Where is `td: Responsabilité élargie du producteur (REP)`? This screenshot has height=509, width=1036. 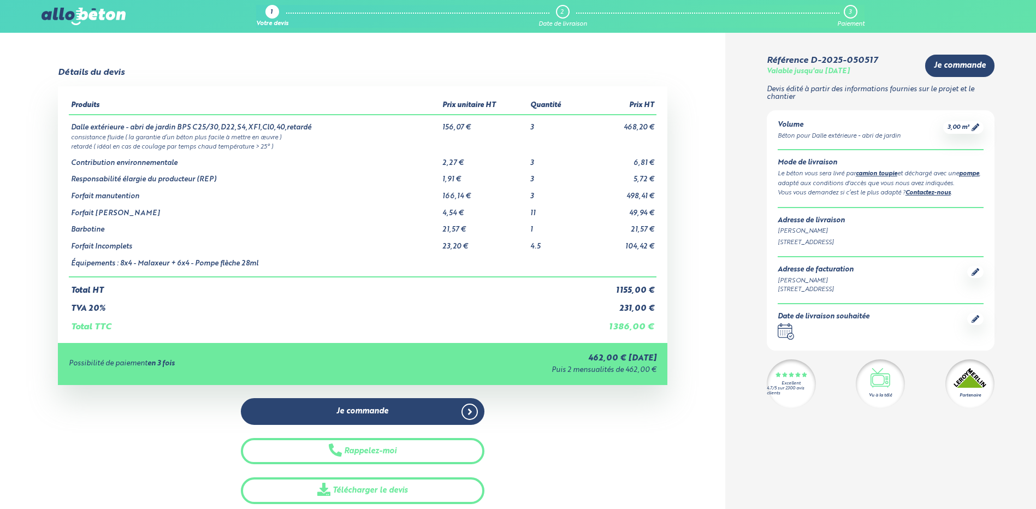 td: Responsabilité élargie du producteur (REP) is located at coordinates (255, 175).